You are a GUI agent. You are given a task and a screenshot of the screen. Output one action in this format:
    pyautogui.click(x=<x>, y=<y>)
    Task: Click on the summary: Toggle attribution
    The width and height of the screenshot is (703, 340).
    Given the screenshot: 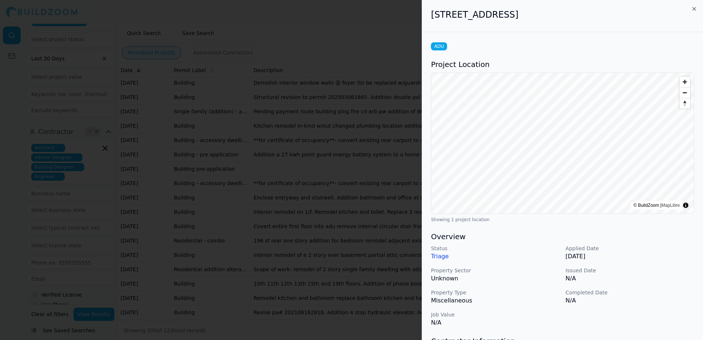 What is the action you would take?
    pyautogui.click(x=686, y=205)
    